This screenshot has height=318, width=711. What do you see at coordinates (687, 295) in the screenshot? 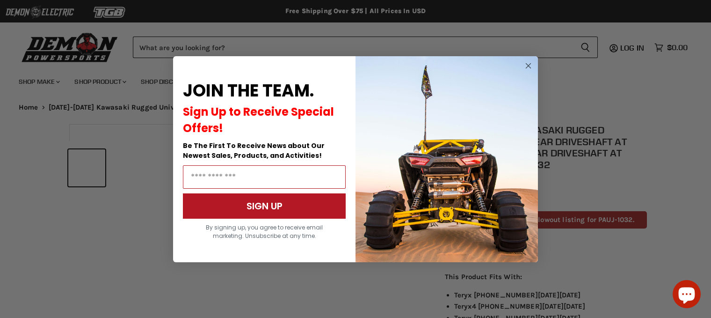
I see `inbox-online-store-chat: Shopify online store chat` at bounding box center [687, 295].